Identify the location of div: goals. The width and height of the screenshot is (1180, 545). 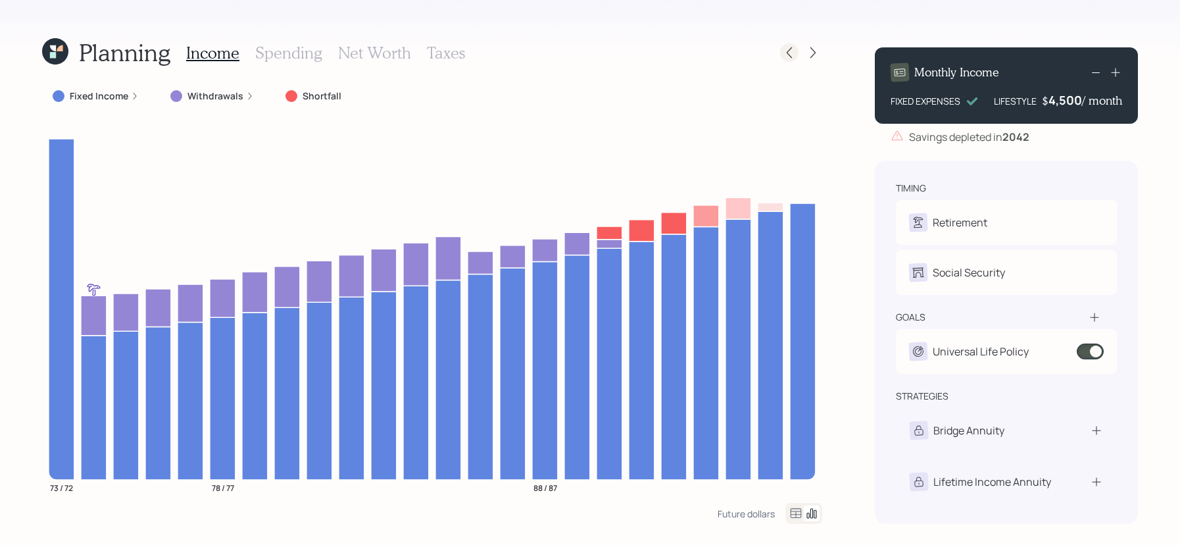
(910, 317).